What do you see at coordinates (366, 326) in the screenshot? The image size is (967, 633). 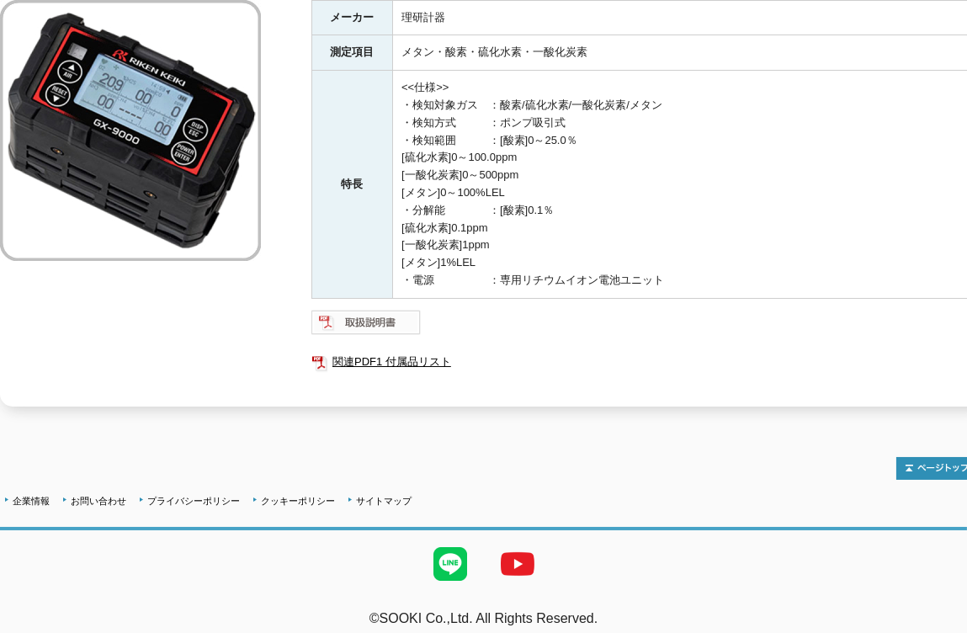 I see `a: 取扱説明書` at bounding box center [366, 326].